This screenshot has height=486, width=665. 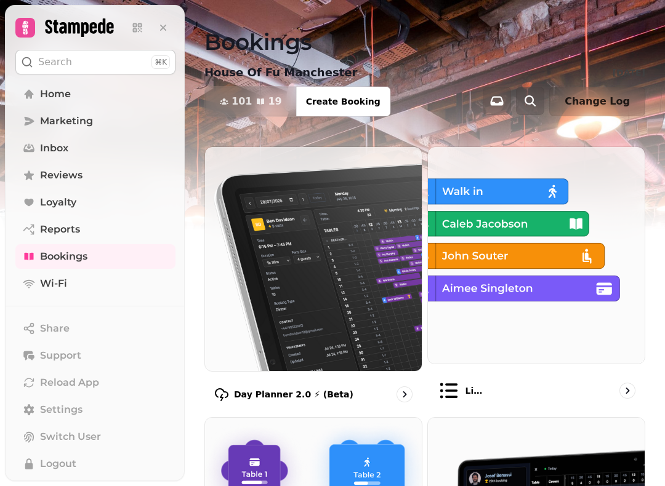 What do you see at coordinates (61, 410) in the screenshot?
I see `span: Settings` at bounding box center [61, 410].